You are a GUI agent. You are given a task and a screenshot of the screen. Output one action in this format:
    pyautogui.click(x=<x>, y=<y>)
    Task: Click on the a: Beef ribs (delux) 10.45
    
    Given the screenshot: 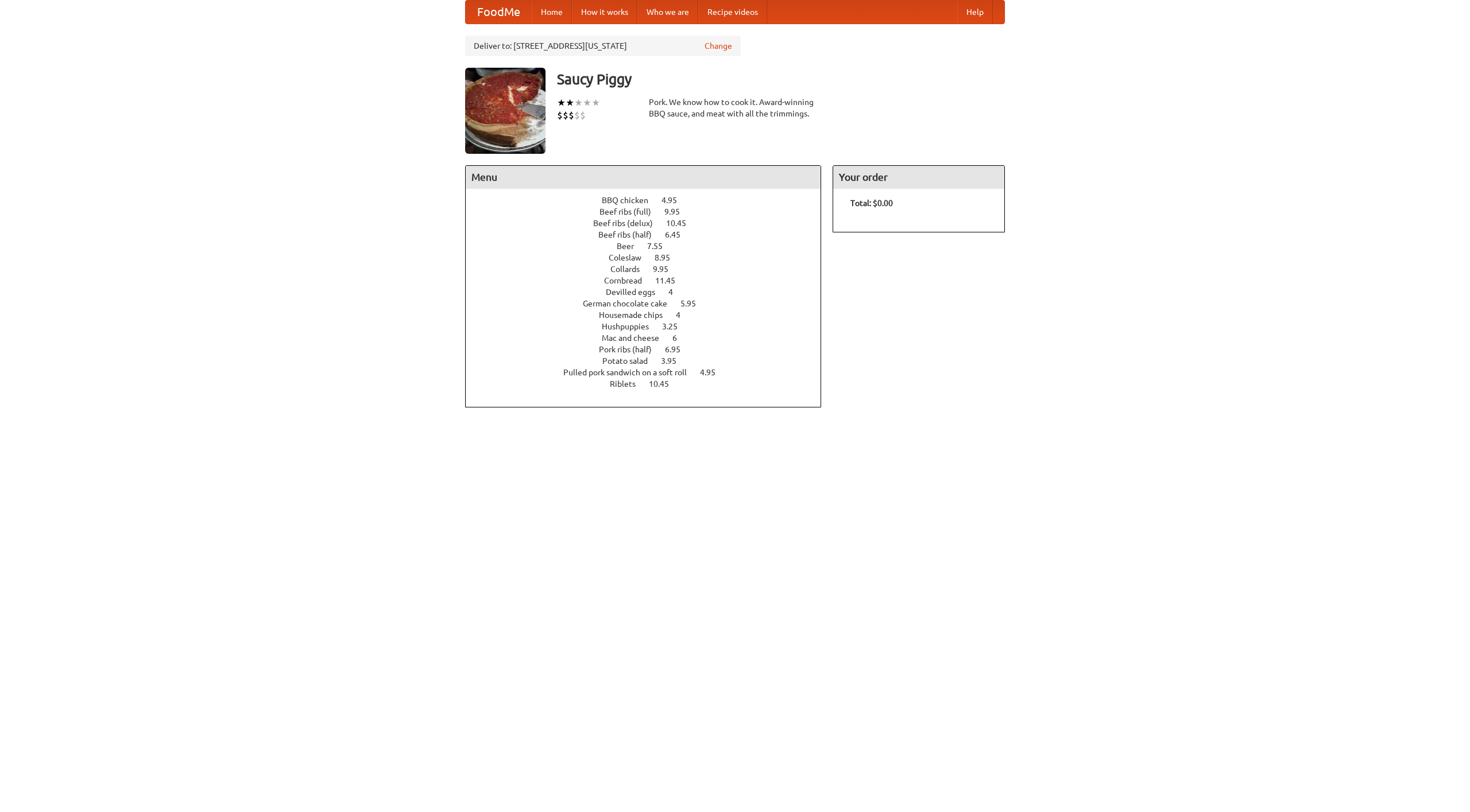 What is the action you would take?
    pyautogui.click(x=650, y=223)
    